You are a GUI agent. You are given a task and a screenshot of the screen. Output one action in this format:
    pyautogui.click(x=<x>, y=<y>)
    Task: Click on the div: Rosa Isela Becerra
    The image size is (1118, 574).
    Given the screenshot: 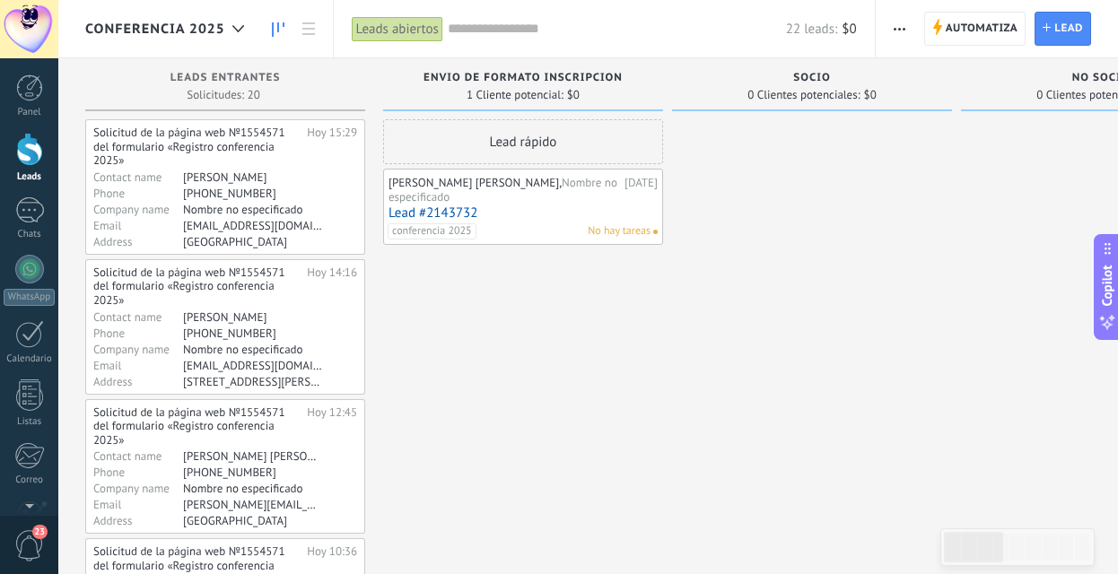 What is the action you would take?
    pyautogui.click(x=252, y=177)
    